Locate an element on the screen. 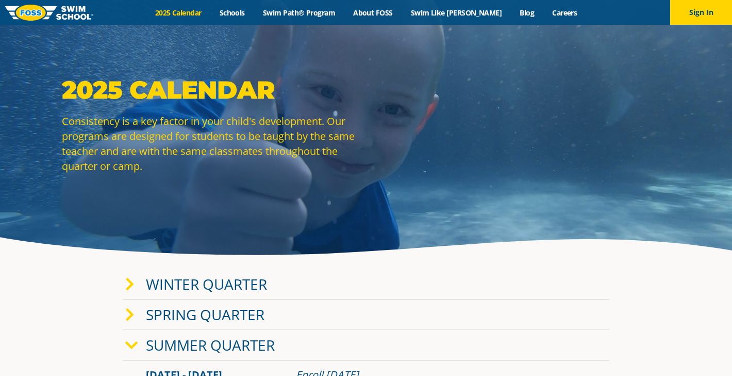 This screenshot has width=732, height=376. a: About FOSS is located at coordinates (373, 12).